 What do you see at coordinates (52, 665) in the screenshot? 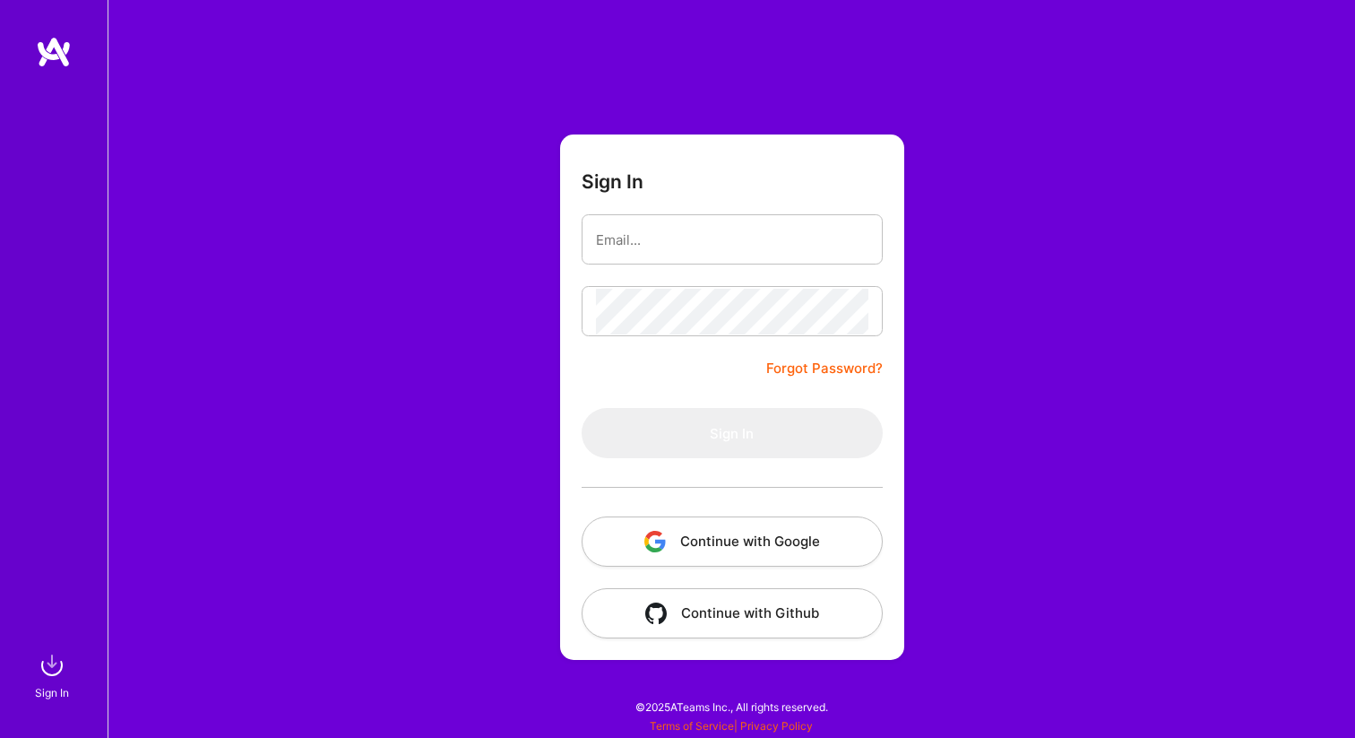
I see `img: sign in` at bounding box center [52, 665].